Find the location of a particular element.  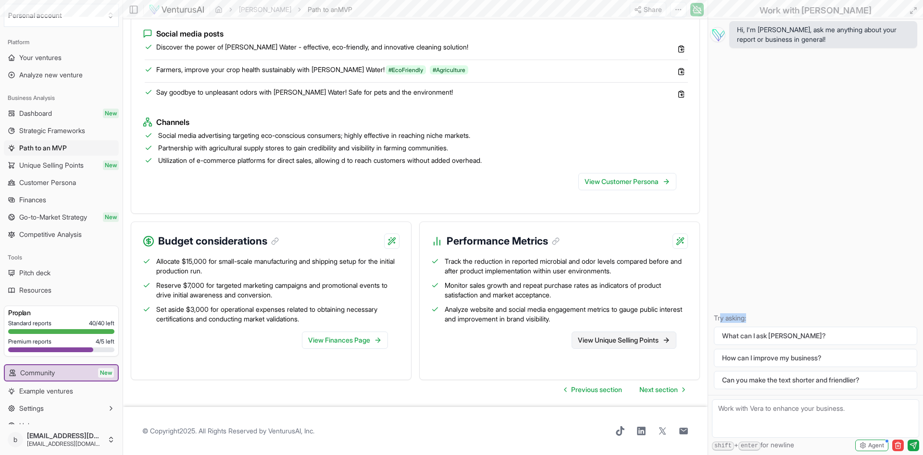

span: Competitive Analysis is located at coordinates (50, 235).